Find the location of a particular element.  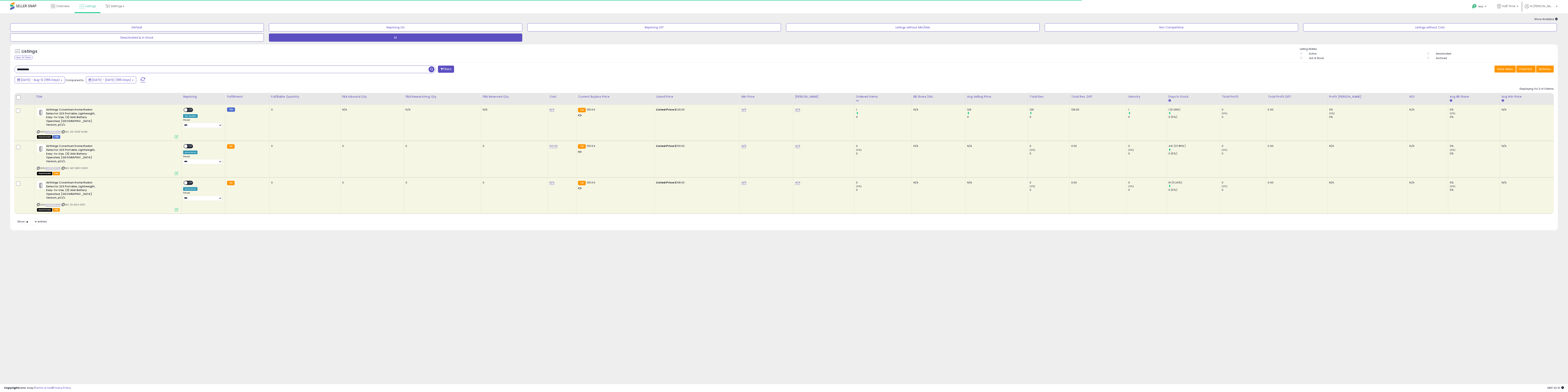

span: FBM is located at coordinates (57, 137).